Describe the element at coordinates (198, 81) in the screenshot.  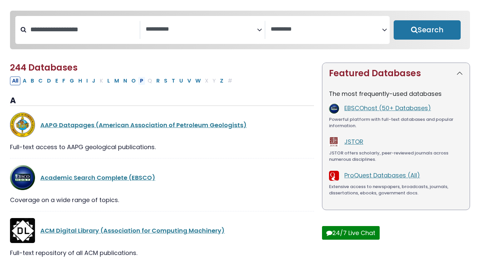
I see `button: Filter Results W` at that location.